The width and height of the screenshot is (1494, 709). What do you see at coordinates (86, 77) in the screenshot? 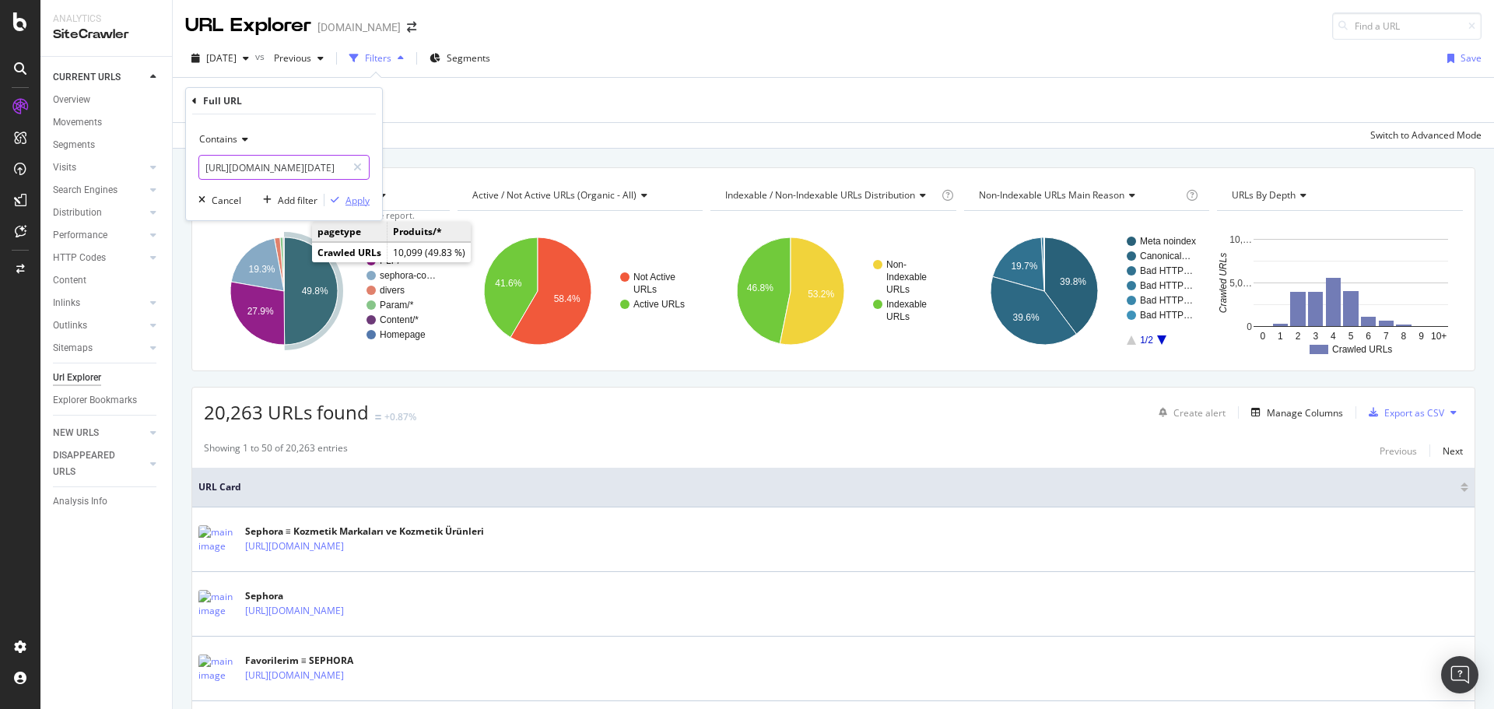
I see `div: CURRENT URLS` at bounding box center [86, 77].